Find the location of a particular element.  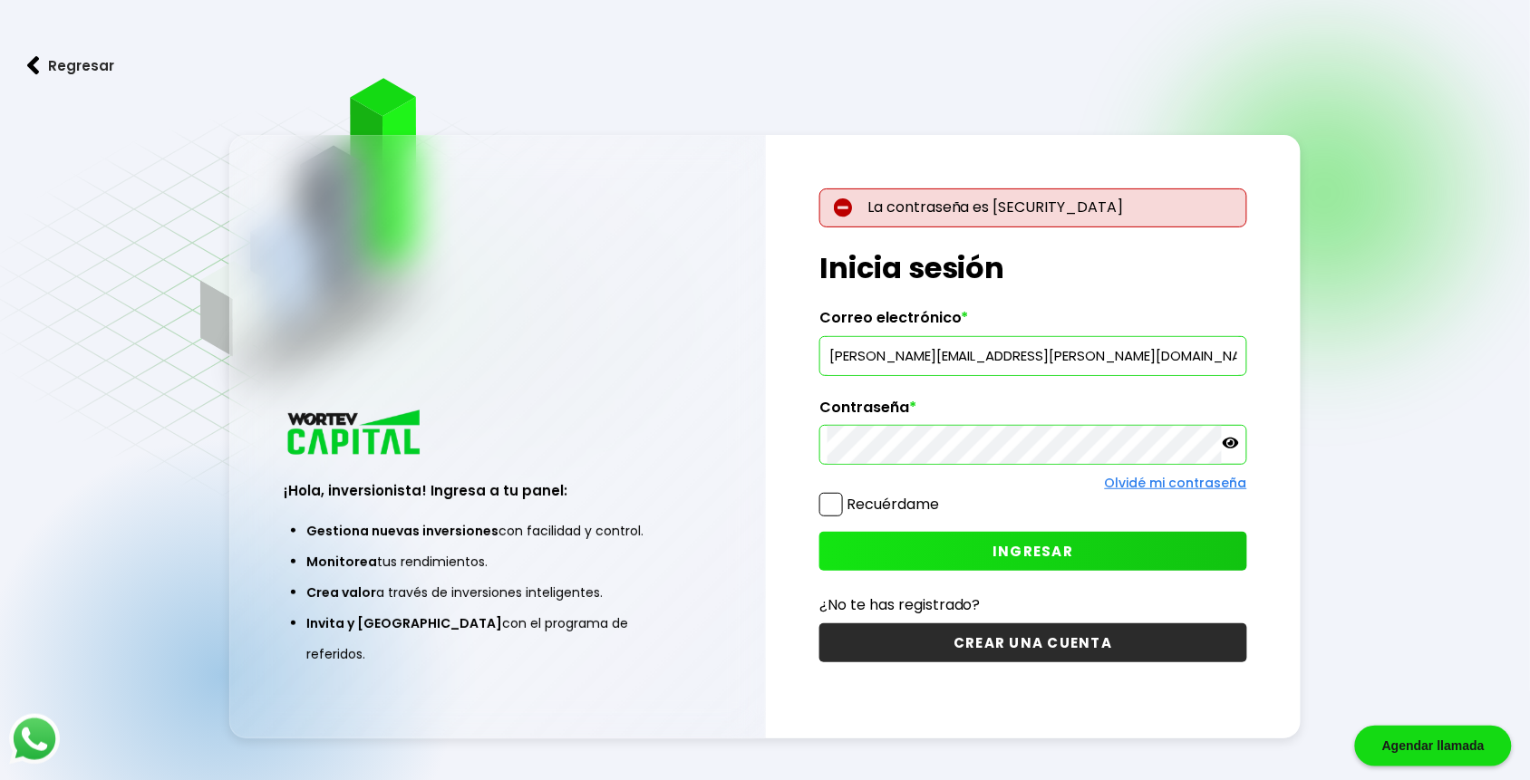

span: Monitorea is located at coordinates (342, 562).